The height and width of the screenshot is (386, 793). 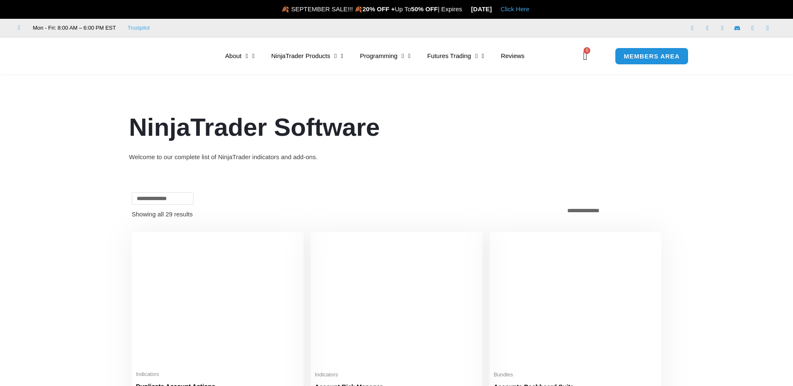 What do you see at coordinates (396, 301) in the screenshot?
I see `img: Account Risk Manager` at bounding box center [396, 301].